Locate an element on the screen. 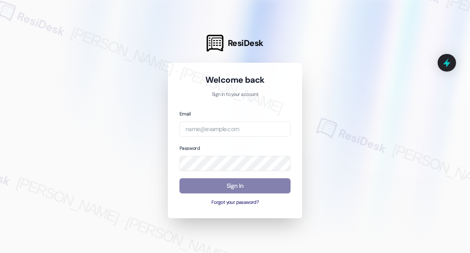 The width and height of the screenshot is (470, 253). span: ResiDesk is located at coordinates (245, 43).